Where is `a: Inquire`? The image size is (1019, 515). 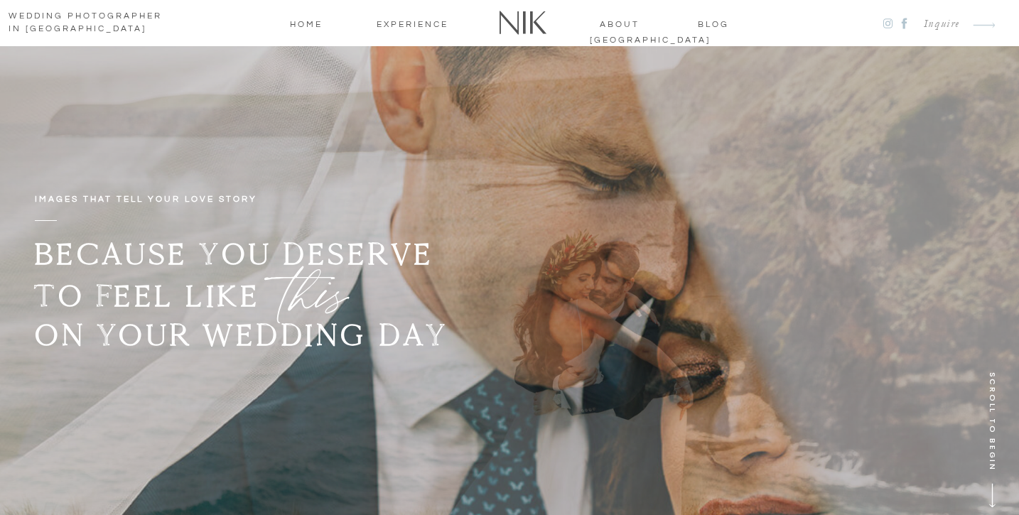 a: Inquire is located at coordinates (936, 24).